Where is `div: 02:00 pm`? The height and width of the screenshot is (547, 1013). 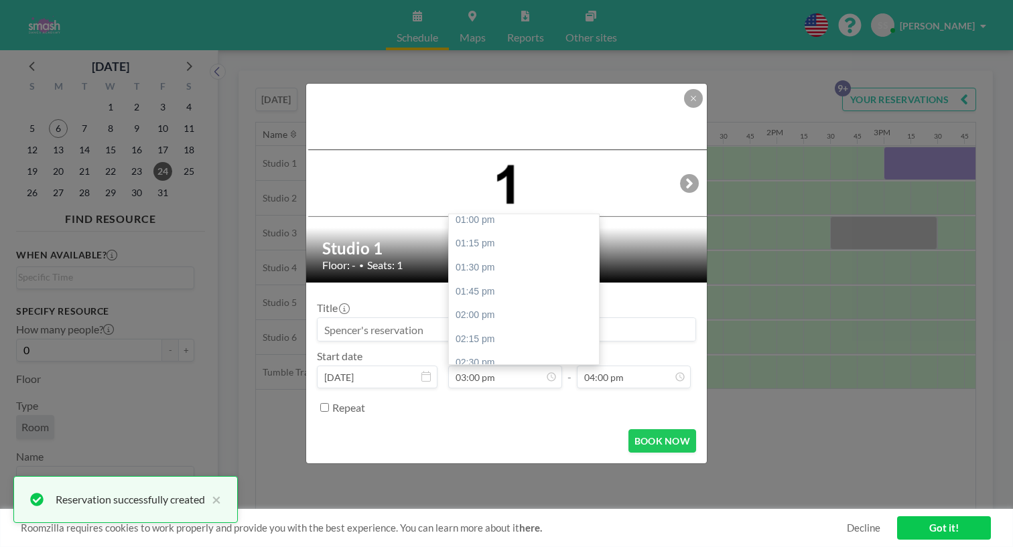
div: 02:00 pm is located at coordinates (526, 316).